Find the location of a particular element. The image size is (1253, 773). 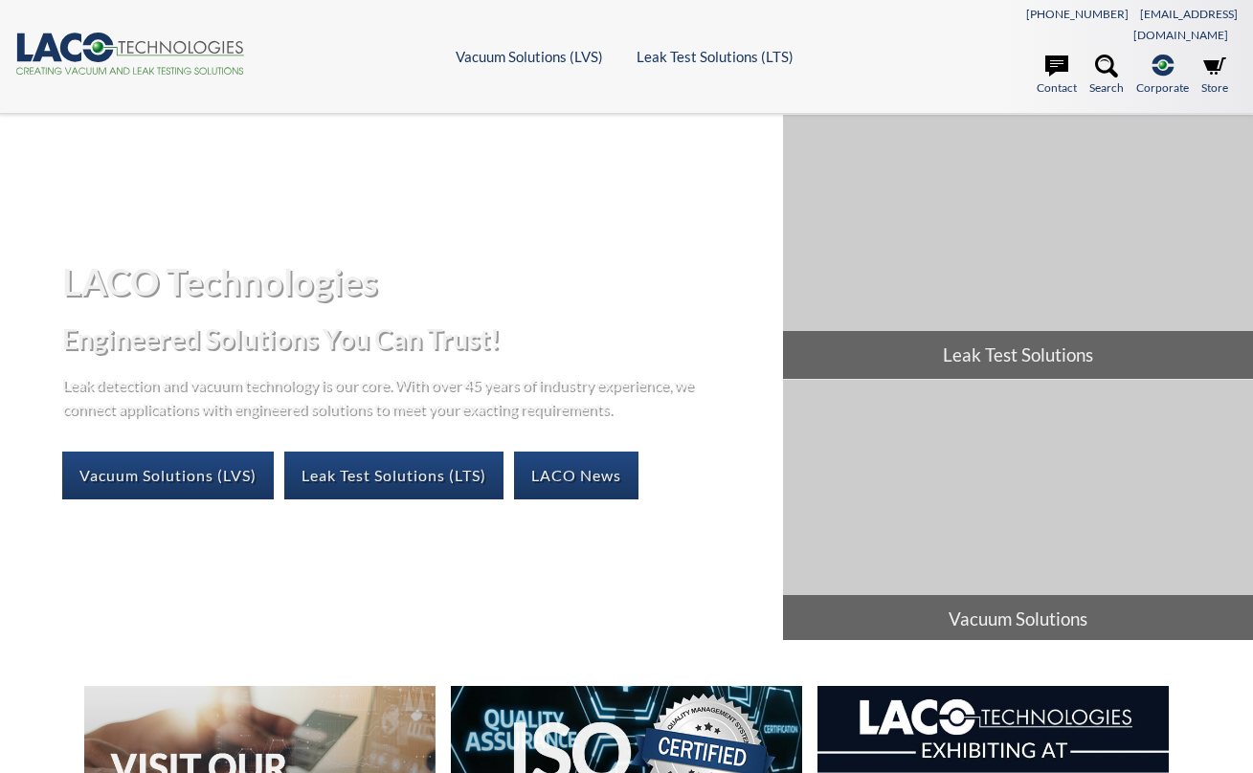

span: Corporate is located at coordinates (1162, 87).